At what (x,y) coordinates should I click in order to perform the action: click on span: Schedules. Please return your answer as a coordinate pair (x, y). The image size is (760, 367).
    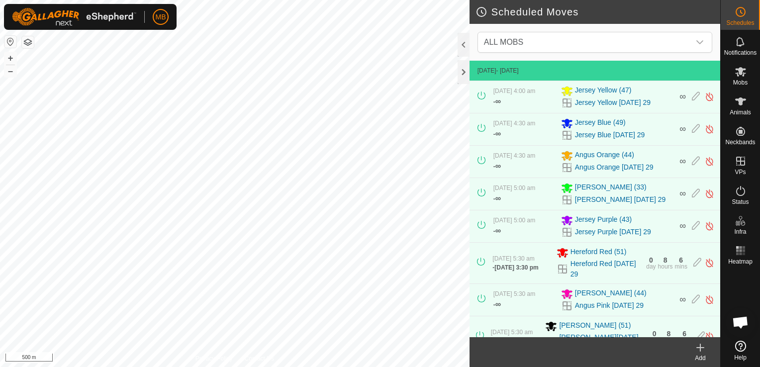
    Looking at the image, I should click on (740, 23).